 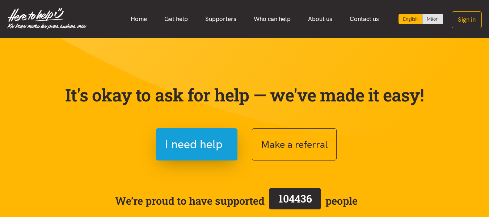 What do you see at coordinates (295, 201) in the screenshot?
I see `a: 104436` at bounding box center [295, 201].